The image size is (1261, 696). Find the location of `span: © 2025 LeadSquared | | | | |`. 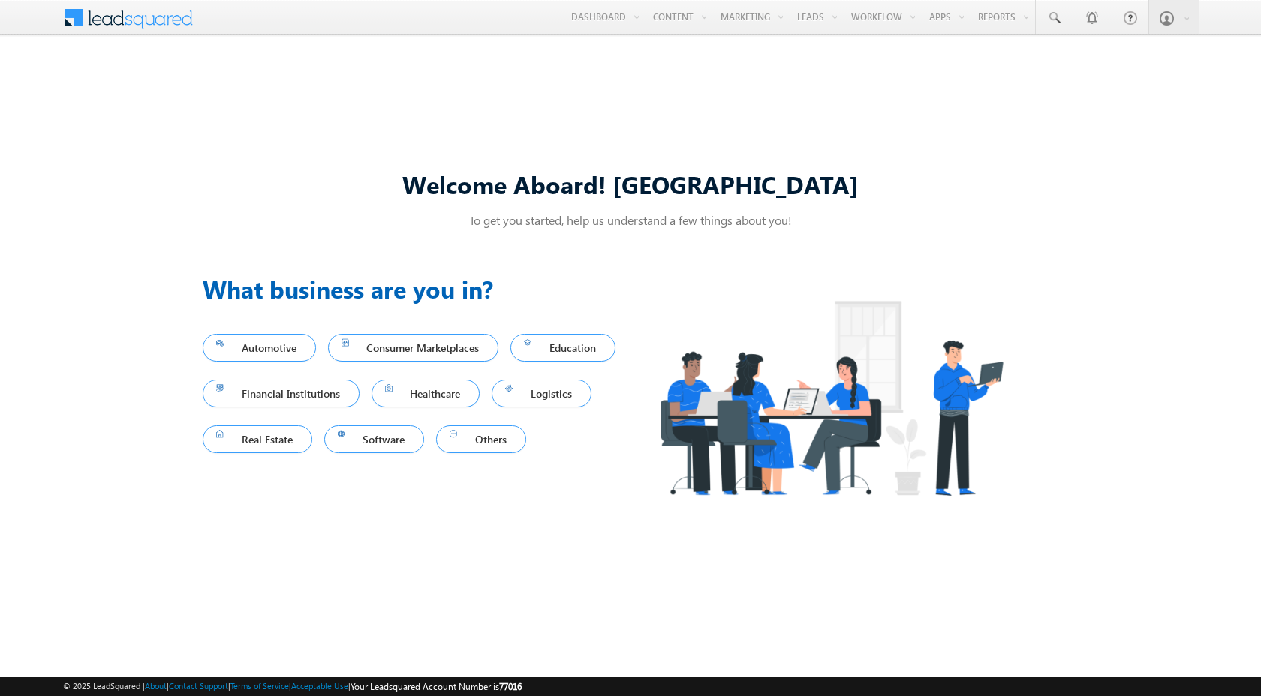

span: © 2025 LeadSquared | | | | | is located at coordinates (292, 687).